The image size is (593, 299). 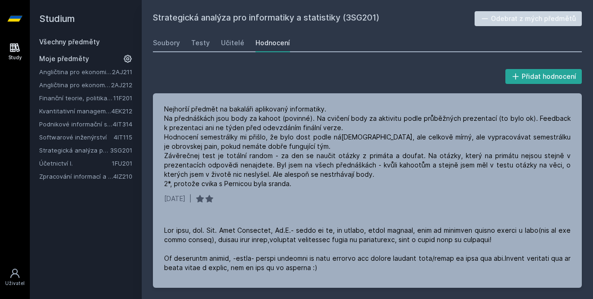 What do you see at coordinates (76, 124) in the screenshot?
I see `a: Podnikové informační systémy` at bounding box center [76, 124].